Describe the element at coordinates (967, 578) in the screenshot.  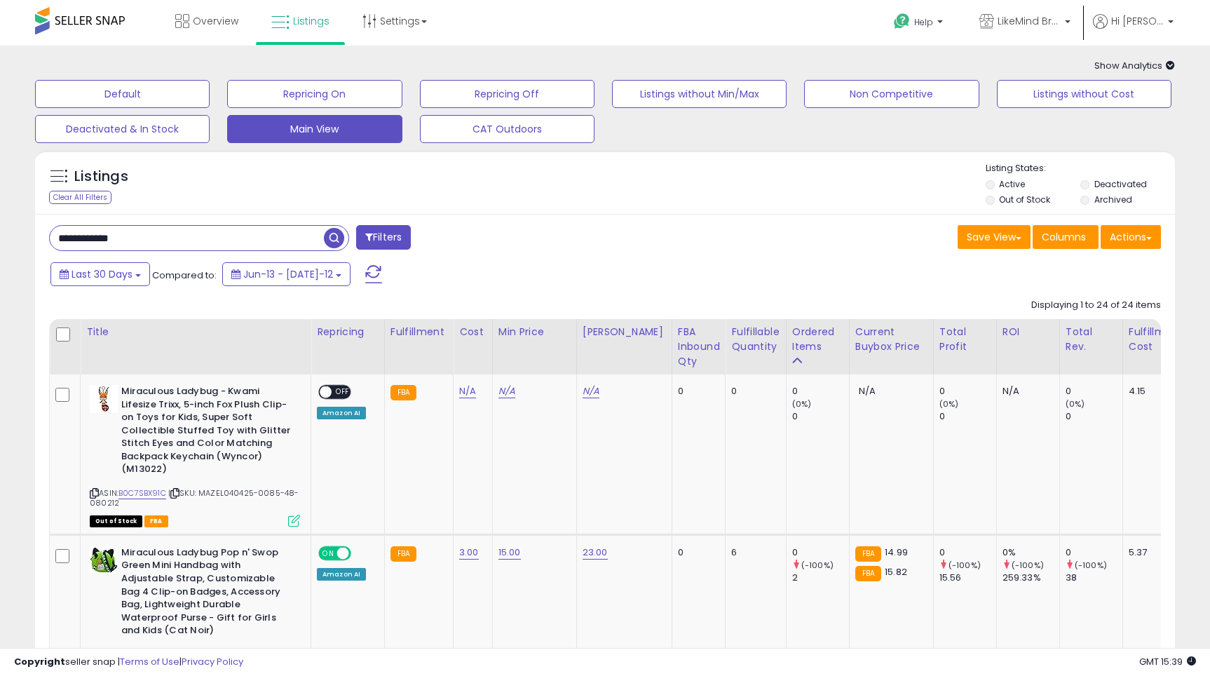
I see `div: 15.56` at that location.